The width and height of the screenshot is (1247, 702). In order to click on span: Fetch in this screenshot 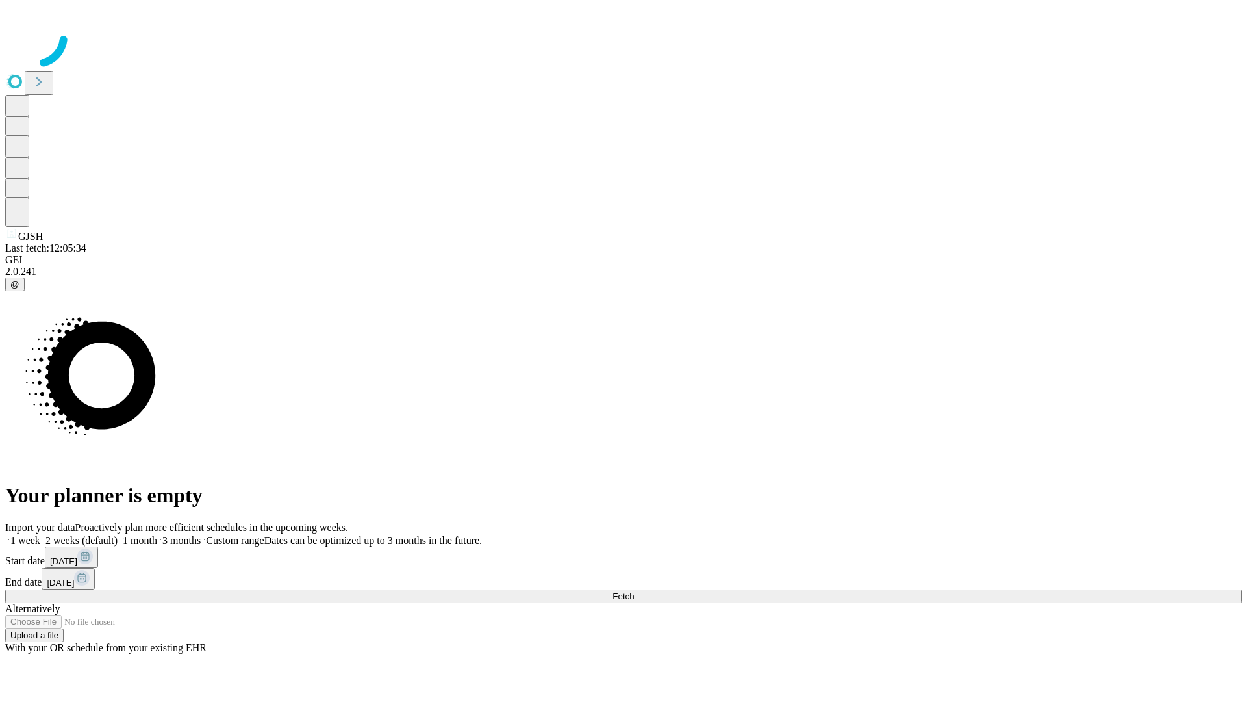, I will do `click(623, 596)`.